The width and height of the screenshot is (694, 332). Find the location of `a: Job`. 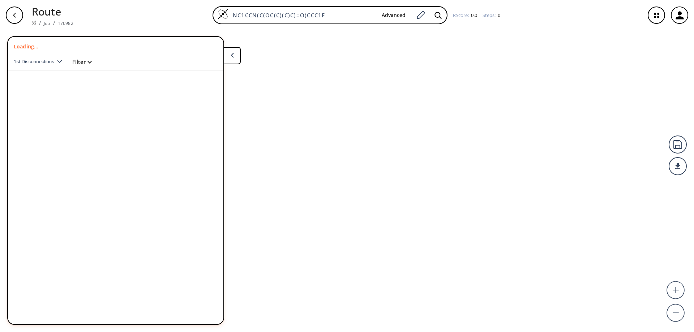

a: Job is located at coordinates (47, 23).